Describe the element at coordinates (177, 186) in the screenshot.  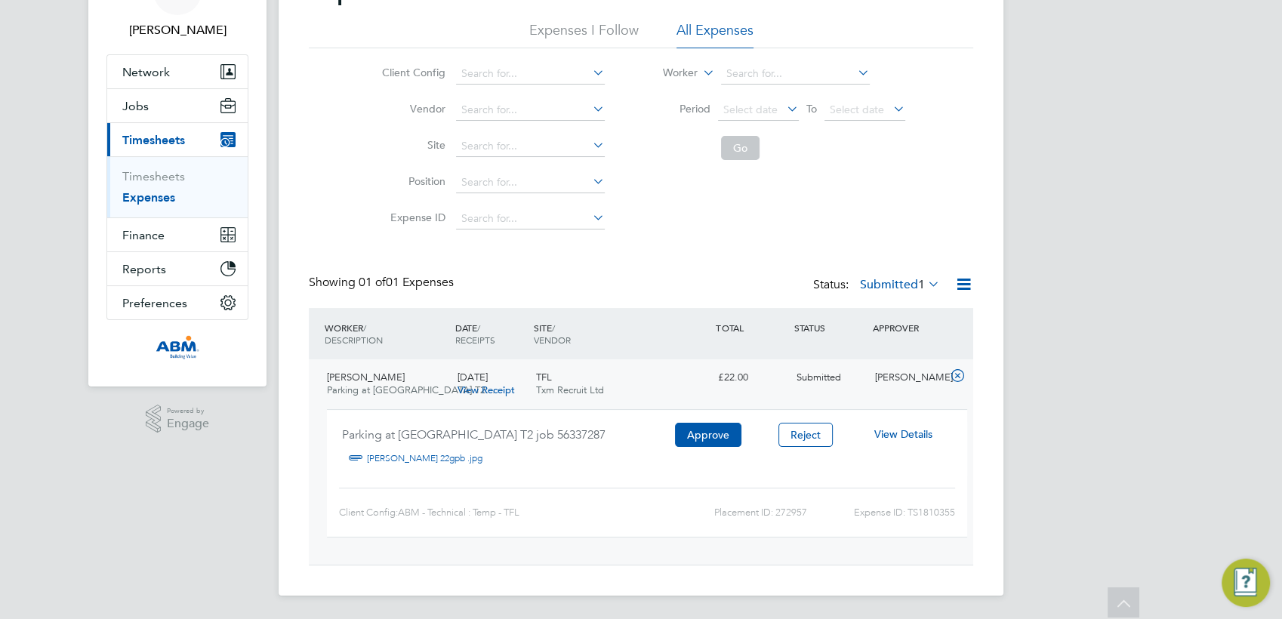
I see `div: Timesheets` at that location.